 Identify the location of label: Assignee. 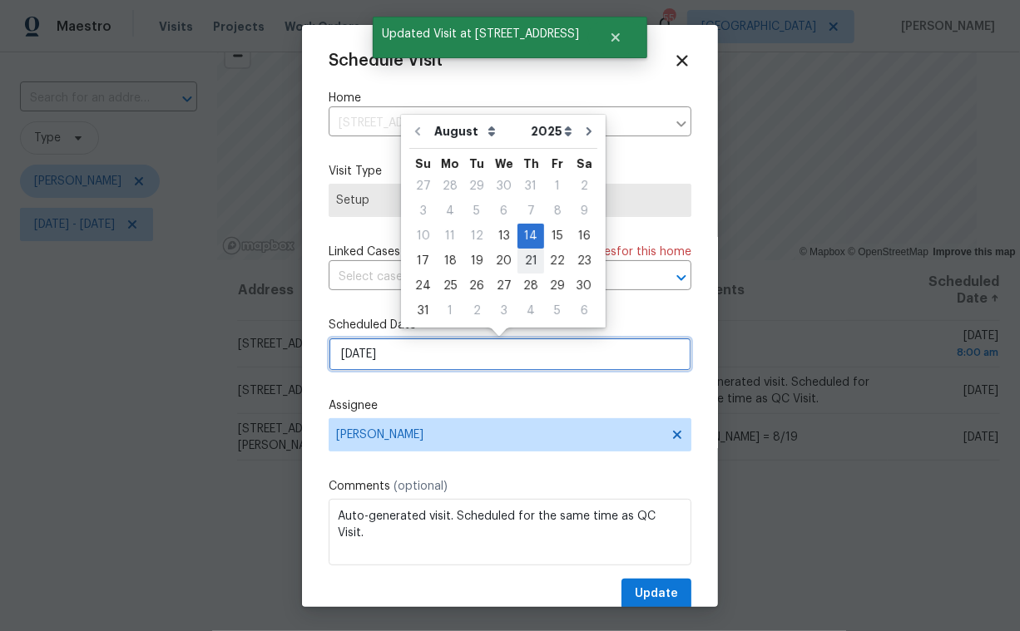
(510, 406).